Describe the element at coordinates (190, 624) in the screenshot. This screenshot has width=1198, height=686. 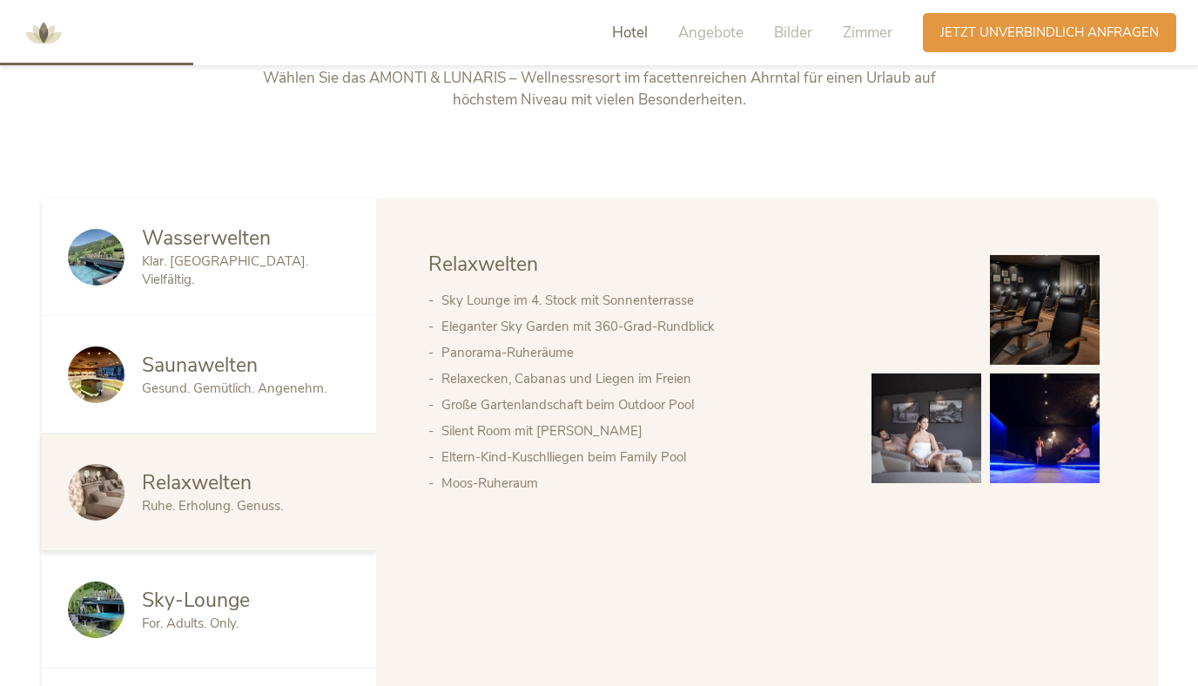
I see `span: For. Adults. Only.` at that location.